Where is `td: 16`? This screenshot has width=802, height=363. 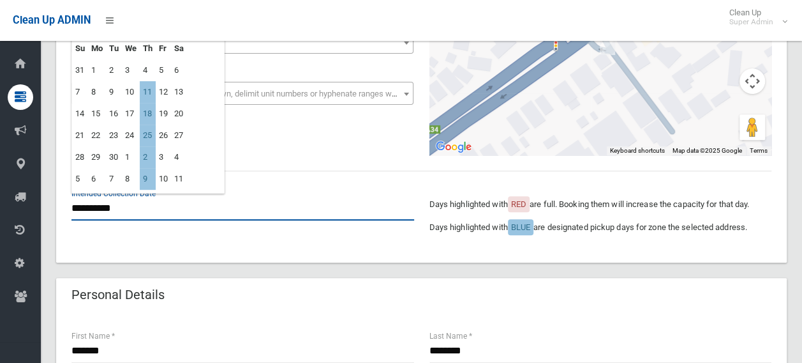 td: 16 is located at coordinates (114, 114).